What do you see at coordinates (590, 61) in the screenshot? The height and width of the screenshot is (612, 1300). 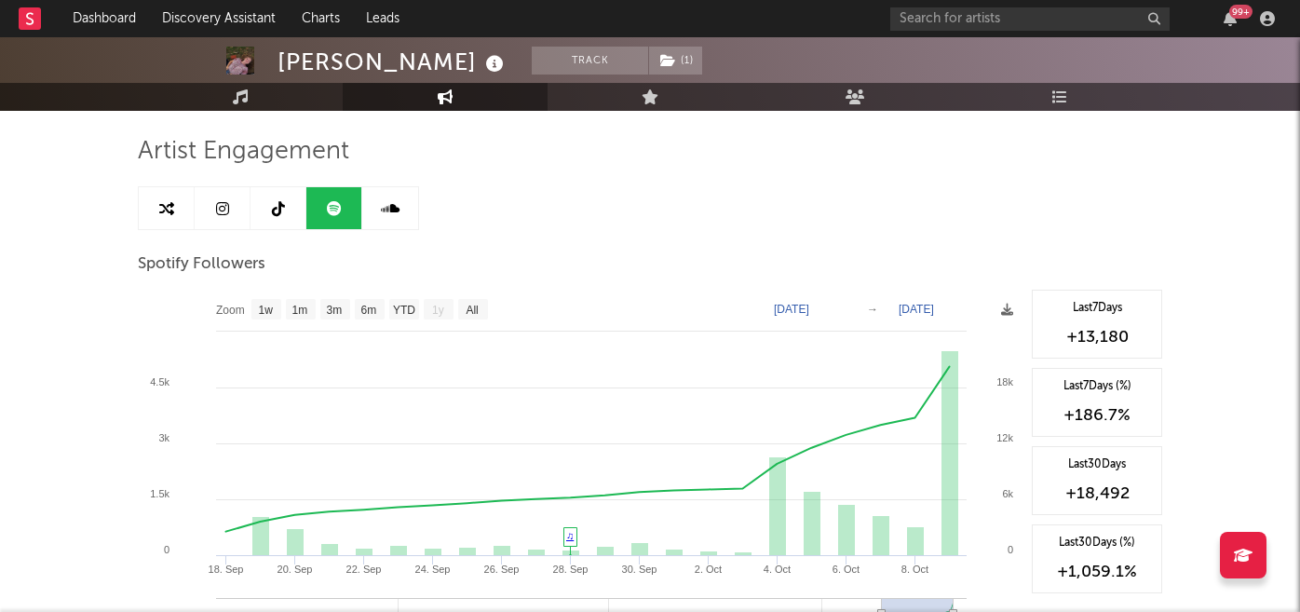 I see `button: Track` at bounding box center [590, 61].